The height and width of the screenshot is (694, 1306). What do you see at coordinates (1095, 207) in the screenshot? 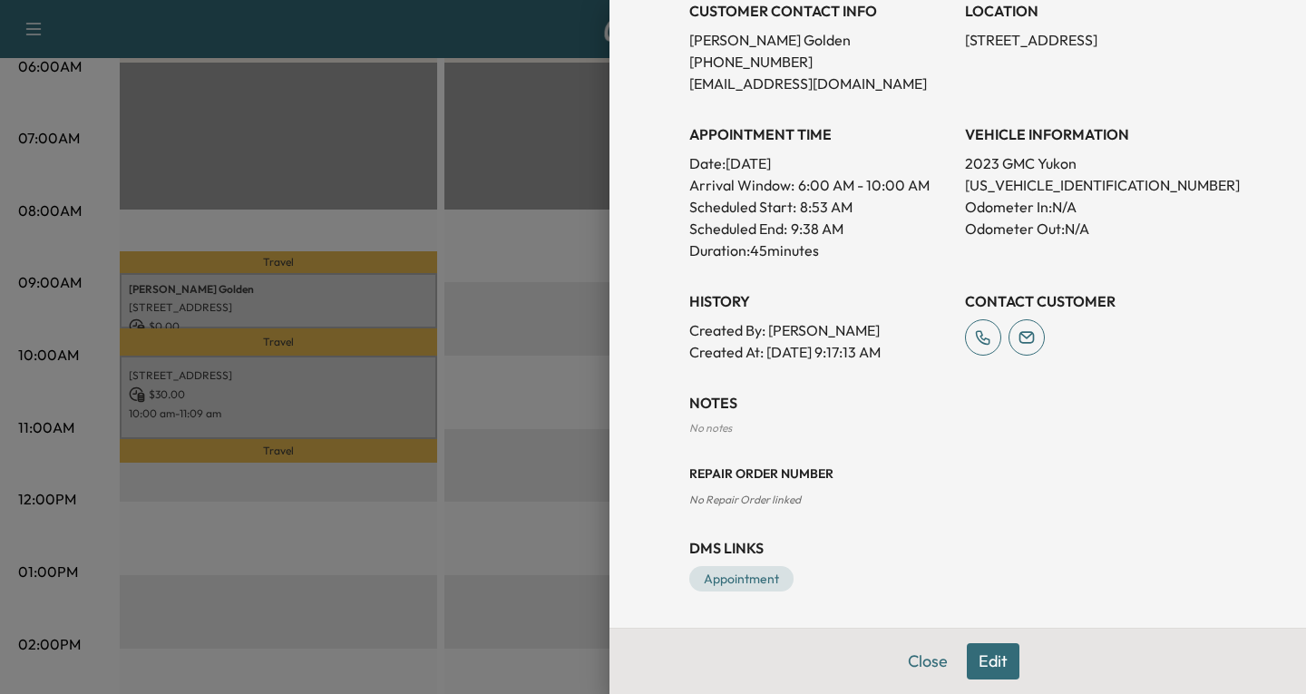
I see `p: Odometer In: N/A` at bounding box center [1095, 207].